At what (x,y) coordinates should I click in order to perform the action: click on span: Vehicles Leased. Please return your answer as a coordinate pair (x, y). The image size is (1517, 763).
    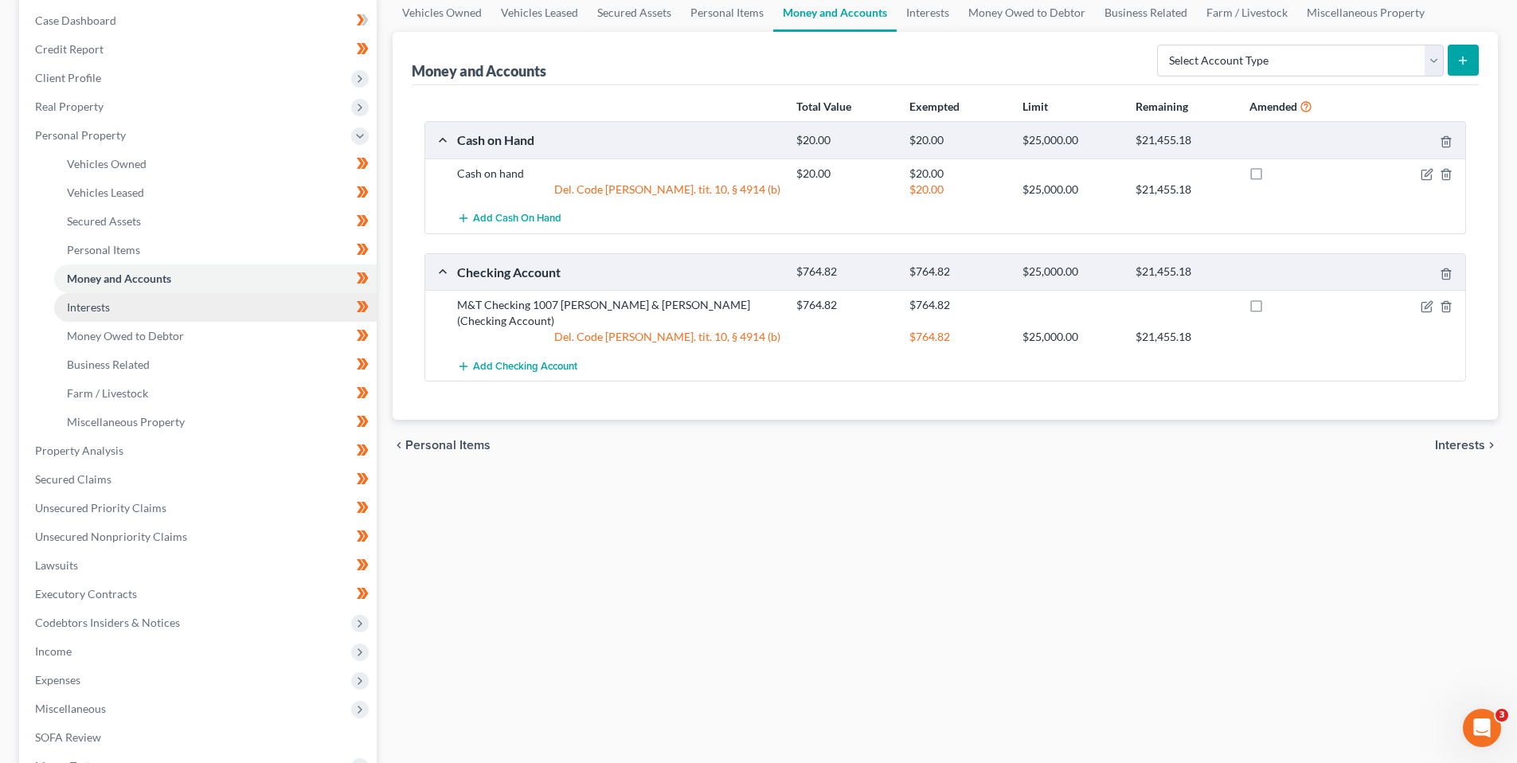
    Looking at the image, I should click on (105, 192).